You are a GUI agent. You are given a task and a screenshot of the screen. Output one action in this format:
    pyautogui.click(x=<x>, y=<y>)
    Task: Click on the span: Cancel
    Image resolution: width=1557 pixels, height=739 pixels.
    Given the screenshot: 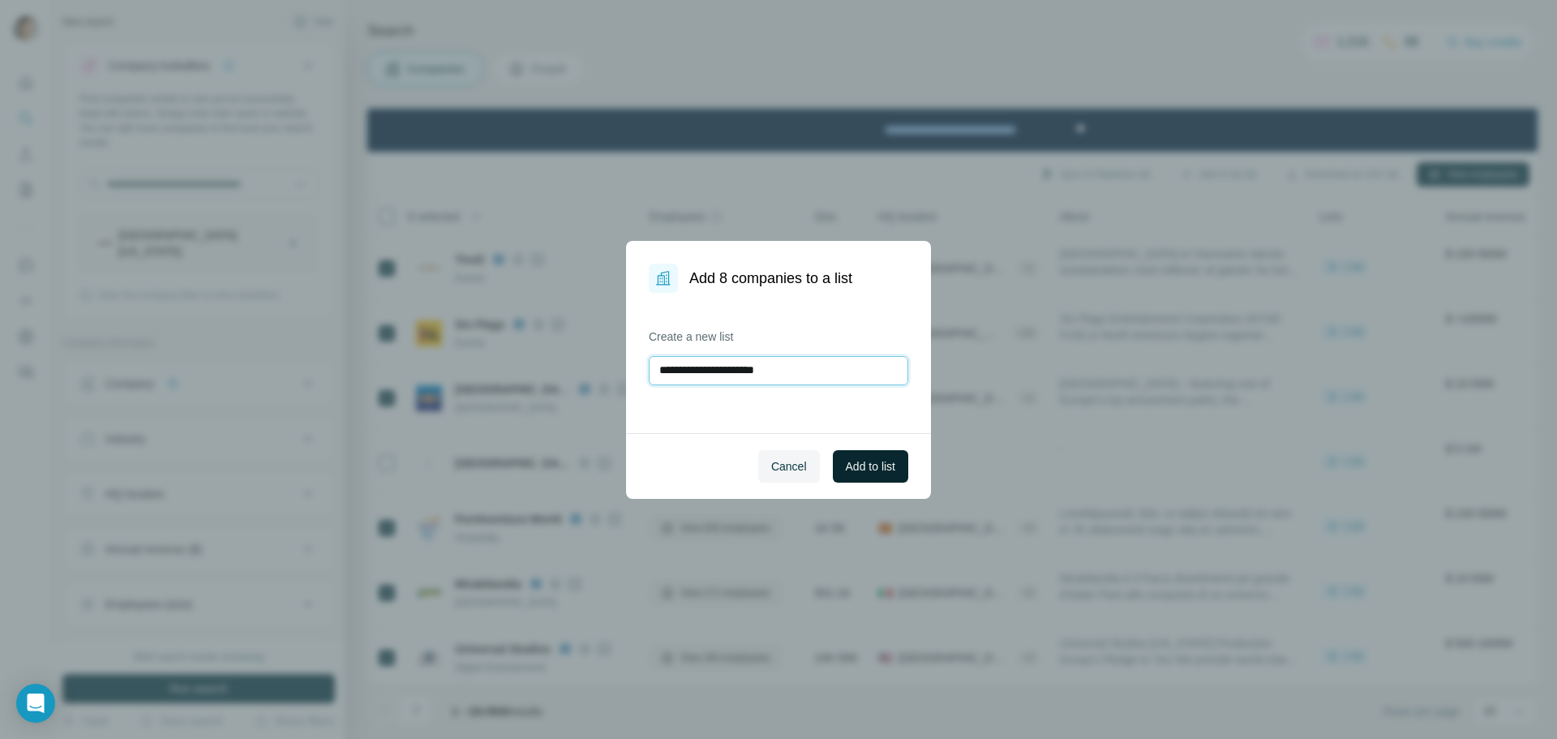 What is the action you would take?
    pyautogui.click(x=789, y=466)
    